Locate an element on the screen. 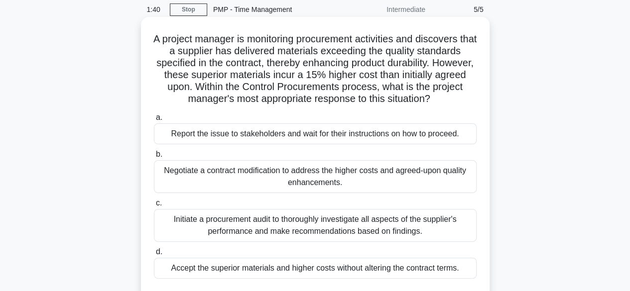 The height and width of the screenshot is (291, 630). div: Negotiate a contract modification to address the higher costs and agreed-upon quality enhancements. is located at coordinates (315, 177).